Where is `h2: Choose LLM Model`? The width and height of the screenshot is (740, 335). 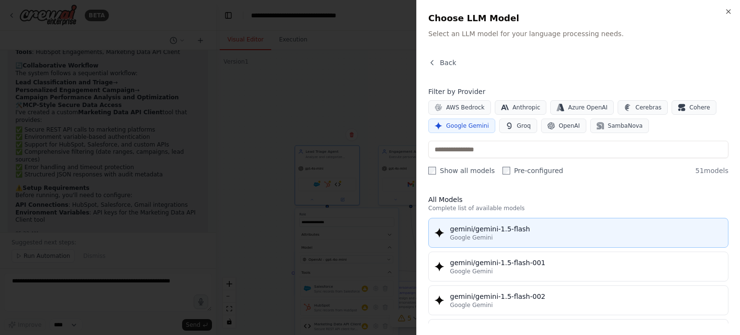
h2: Choose LLM Model is located at coordinates (578, 18).